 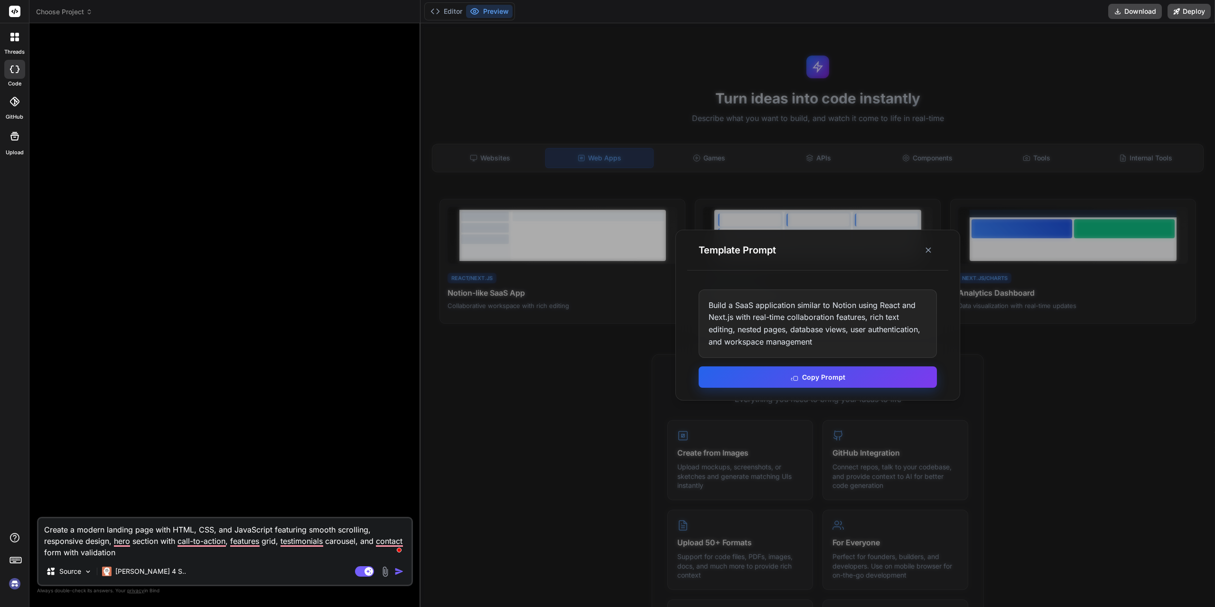 I want to click on label: threads, so click(x=14, y=52).